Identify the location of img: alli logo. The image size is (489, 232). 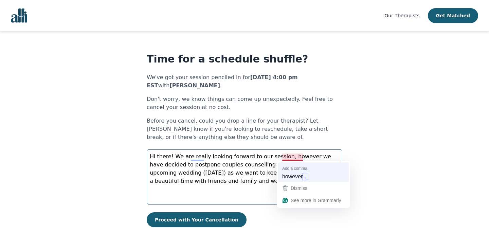
(19, 16).